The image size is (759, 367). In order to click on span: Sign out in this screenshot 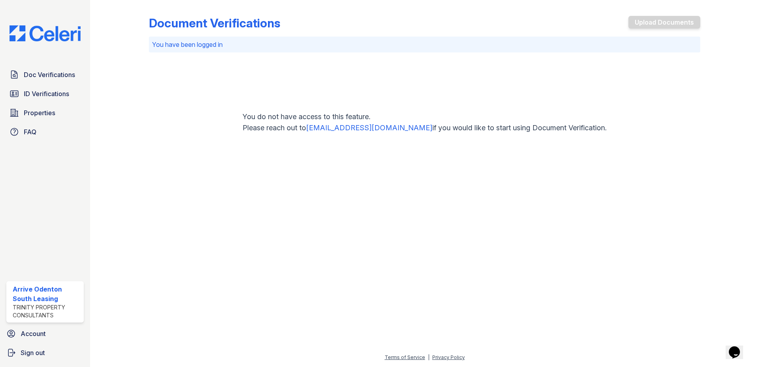, I will do `click(33, 353)`.